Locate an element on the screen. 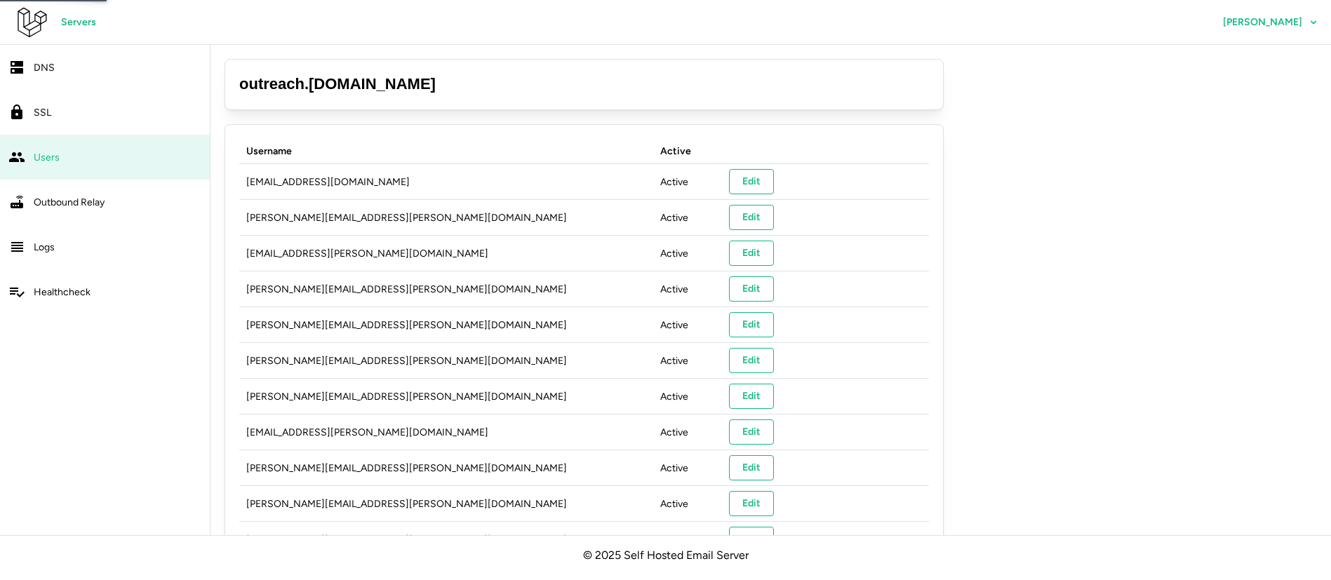  span: Logs is located at coordinates (44, 247).